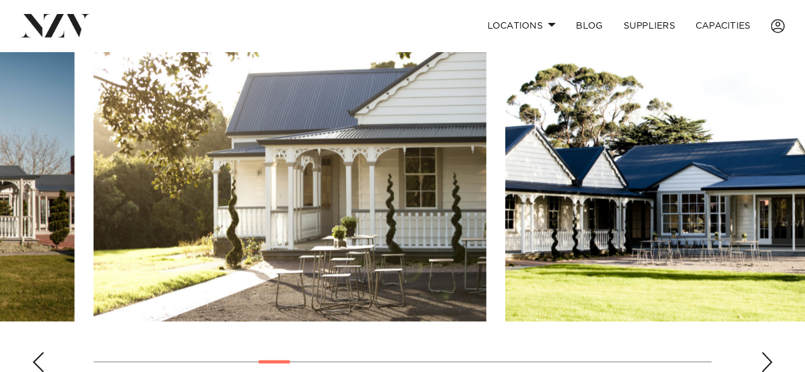  What do you see at coordinates (589, 25) in the screenshot?
I see `a: BLOG` at bounding box center [589, 25].